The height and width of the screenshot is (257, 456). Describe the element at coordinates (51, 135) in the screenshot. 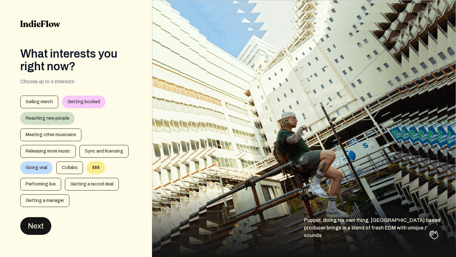

I see `div: Meeting other musicians` at that location.